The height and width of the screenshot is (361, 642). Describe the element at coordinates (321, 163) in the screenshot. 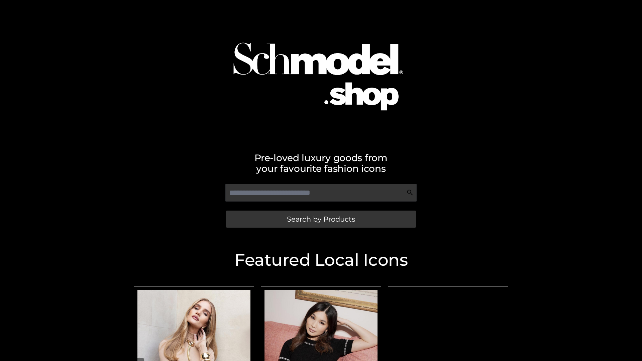

I see `h2: Pre-loved luxury goods from your favourite fashion icons` at that location.